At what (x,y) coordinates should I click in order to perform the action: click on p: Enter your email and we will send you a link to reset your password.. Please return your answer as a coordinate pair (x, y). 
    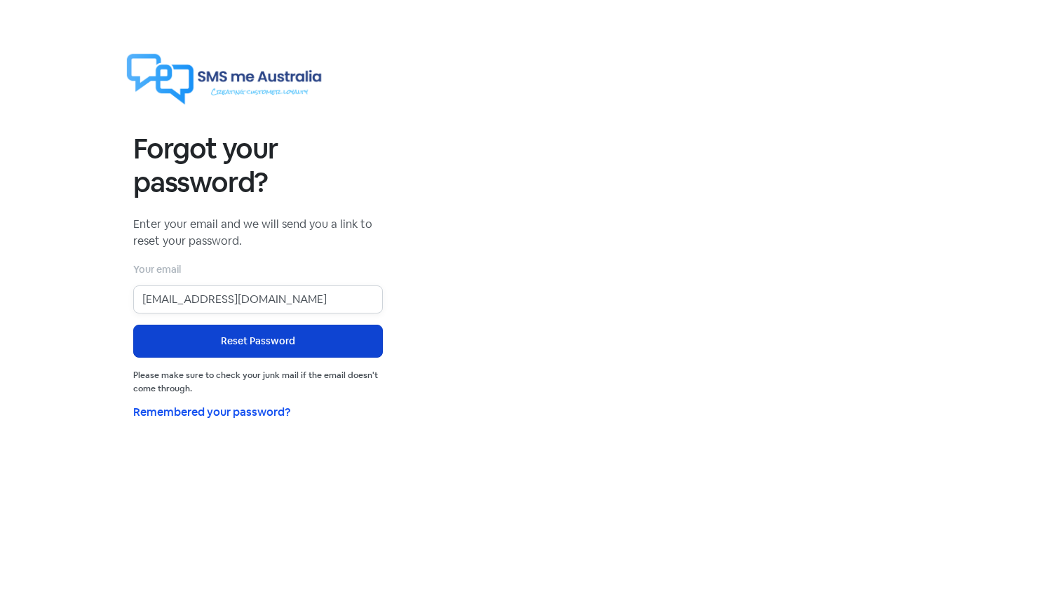
    Looking at the image, I should click on (258, 233).